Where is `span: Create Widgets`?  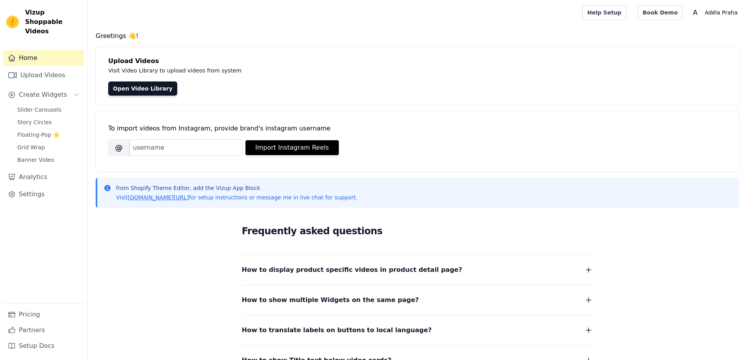 span: Create Widgets is located at coordinates (43, 95).